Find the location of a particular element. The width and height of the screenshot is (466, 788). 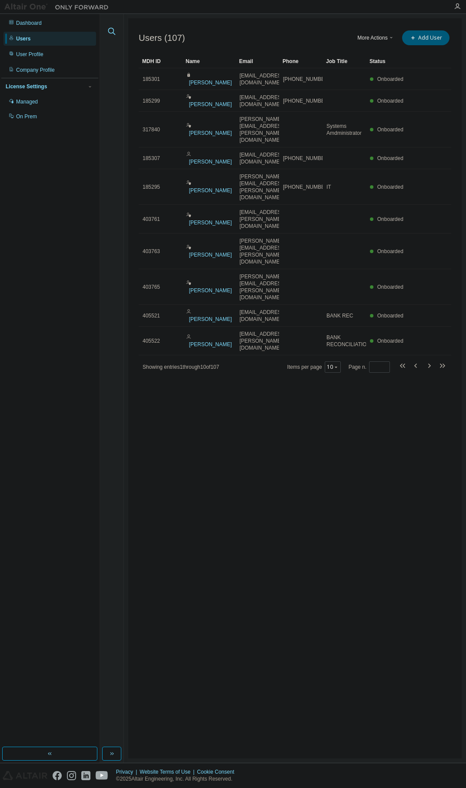

span: 185299 is located at coordinates (151, 101).